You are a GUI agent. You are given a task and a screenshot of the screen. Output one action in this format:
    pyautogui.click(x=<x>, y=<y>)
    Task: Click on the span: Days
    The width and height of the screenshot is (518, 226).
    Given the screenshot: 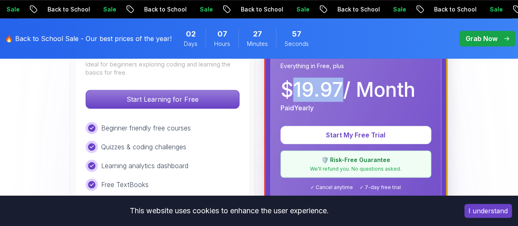 What is the action you would take?
    pyautogui.click(x=190, y=44)
    